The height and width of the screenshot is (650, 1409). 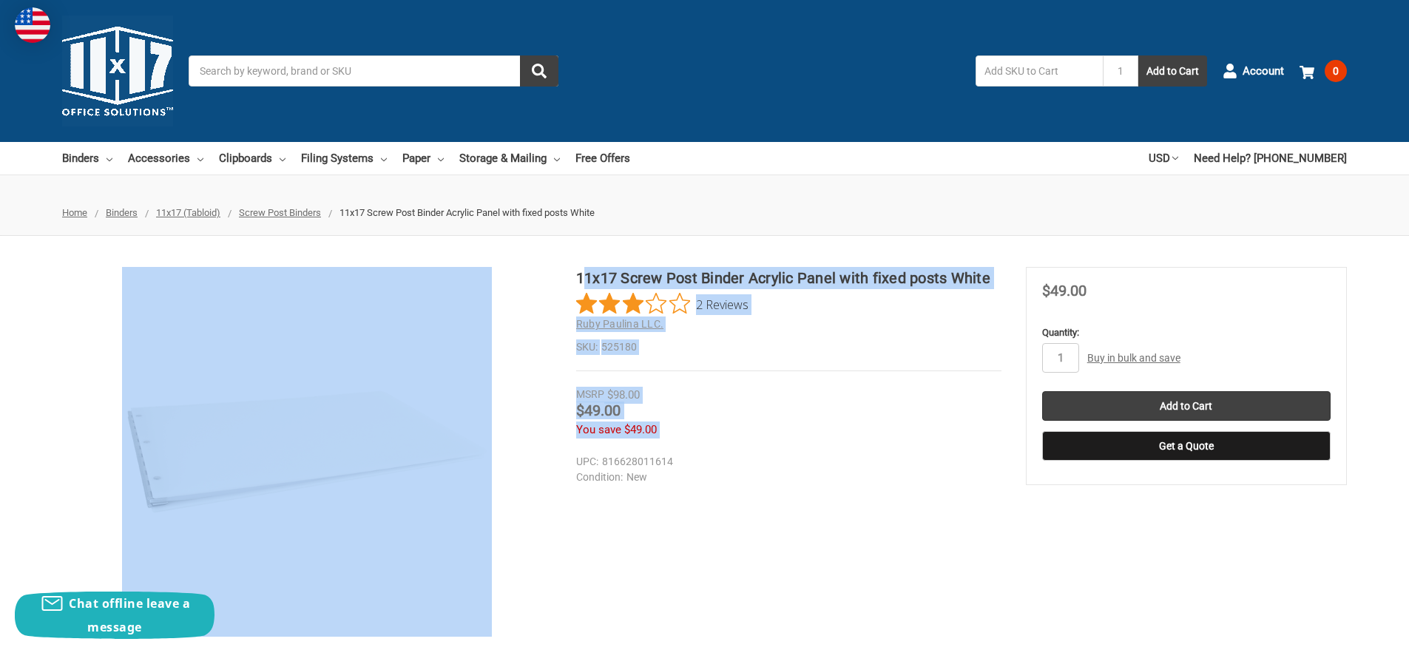 What do you see at coordinates (1187, 333) in the screenshot?
I see `label: Quantity:` at bounding box center [1187, 333].